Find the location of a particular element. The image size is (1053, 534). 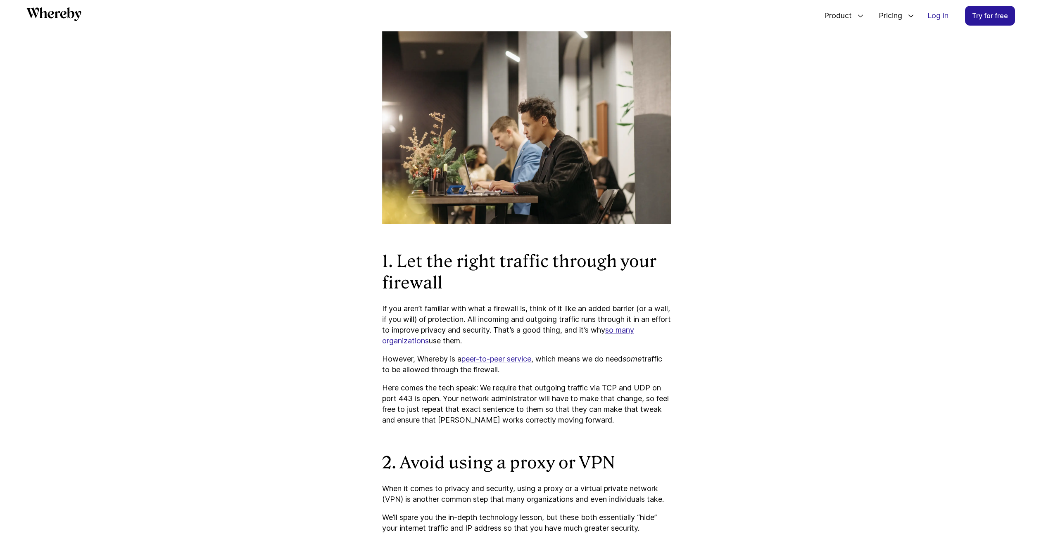

a: Log in is located at coordinates (937, 16).